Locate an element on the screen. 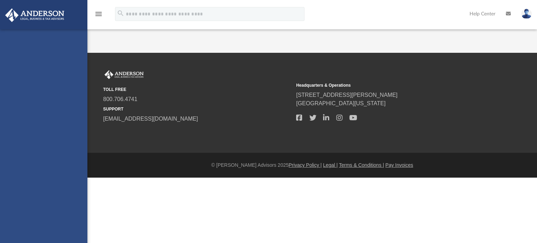  small: SUPPORT is located at coordinates (197, 109).